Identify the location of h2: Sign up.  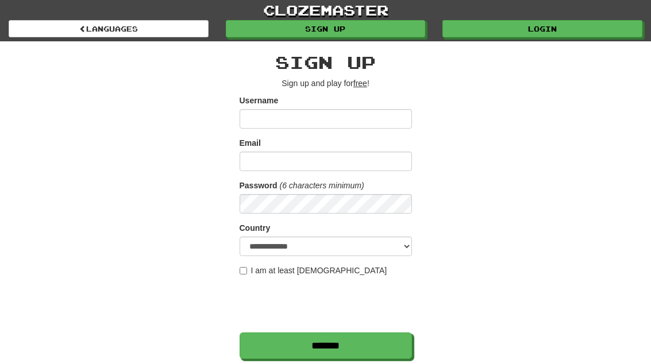
(326, 62).